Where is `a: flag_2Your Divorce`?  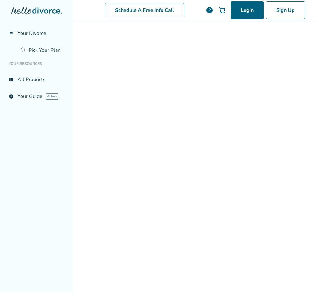
a: flag_2Your Divorce is located at coordinates (36, 33).